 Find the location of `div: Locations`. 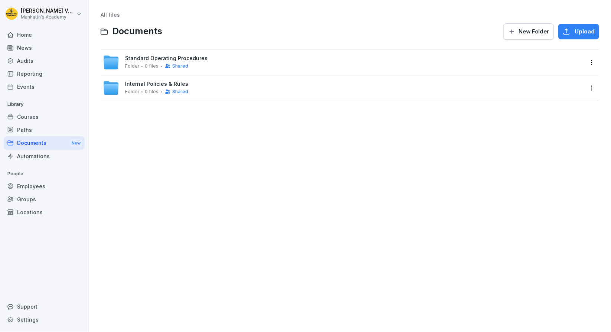

div: Locations is located at coordinates (44, 212).